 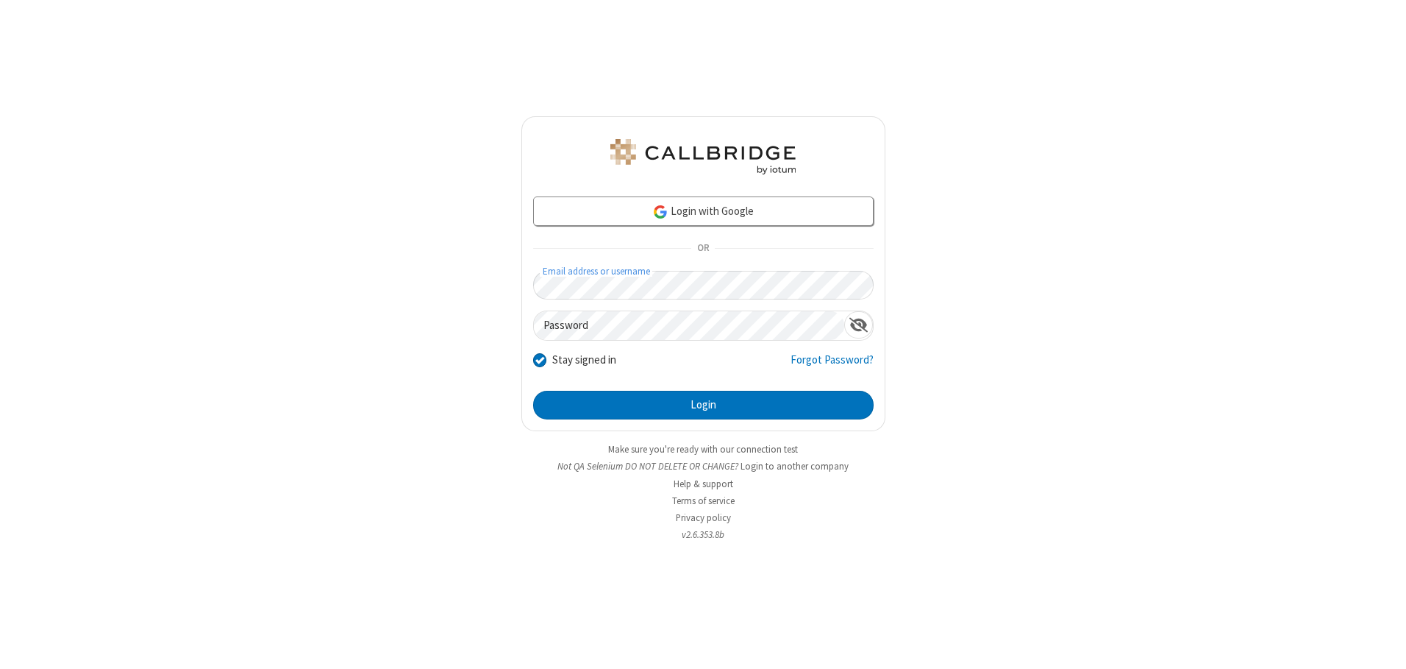 I want to click on button: Login, so click(x=703, y=405).